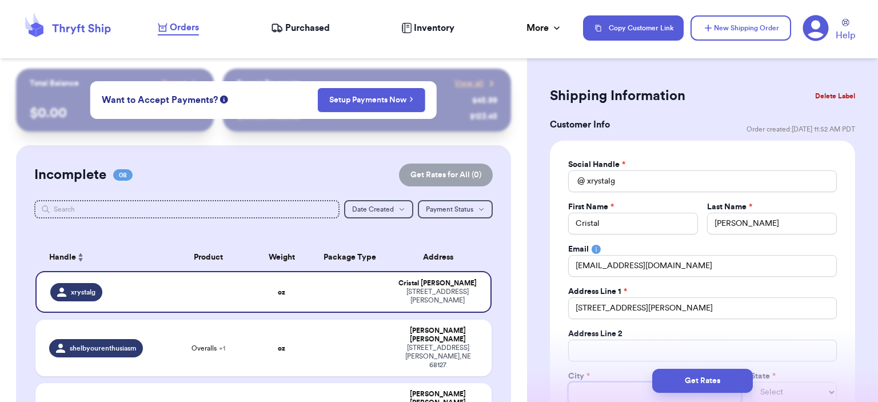 The width and height of the screenshot is (878, 402). What do you see at coordinates (703, 381) in the screenshot?
I see `button: Get Rates` at bounding box center [703, 381].